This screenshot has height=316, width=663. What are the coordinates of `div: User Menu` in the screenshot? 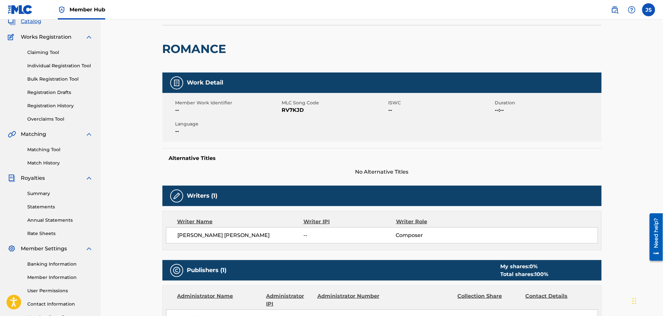 It's located at (649, 10).